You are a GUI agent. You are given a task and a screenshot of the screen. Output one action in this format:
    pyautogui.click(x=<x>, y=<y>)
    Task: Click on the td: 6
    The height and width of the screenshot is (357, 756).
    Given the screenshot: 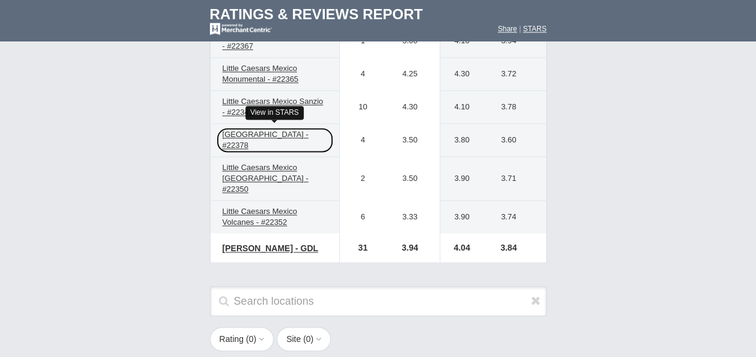 What is the action you would take?
    pyautogui.click(x=359, y=217)
    